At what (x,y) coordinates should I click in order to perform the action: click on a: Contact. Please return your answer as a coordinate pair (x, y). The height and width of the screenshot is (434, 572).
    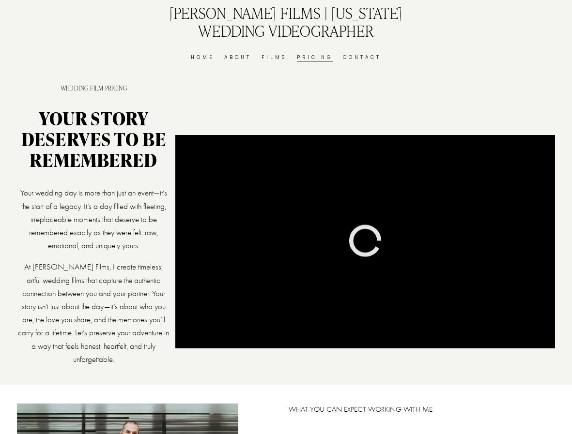
    Looking at the image, I should click on (362, 58).